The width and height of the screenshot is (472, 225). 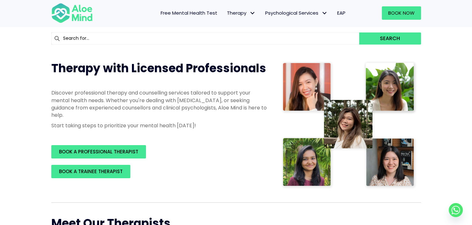 I want to click on a: BOOK A TRAINEE THERAPIST, so click(x=91, y=172).